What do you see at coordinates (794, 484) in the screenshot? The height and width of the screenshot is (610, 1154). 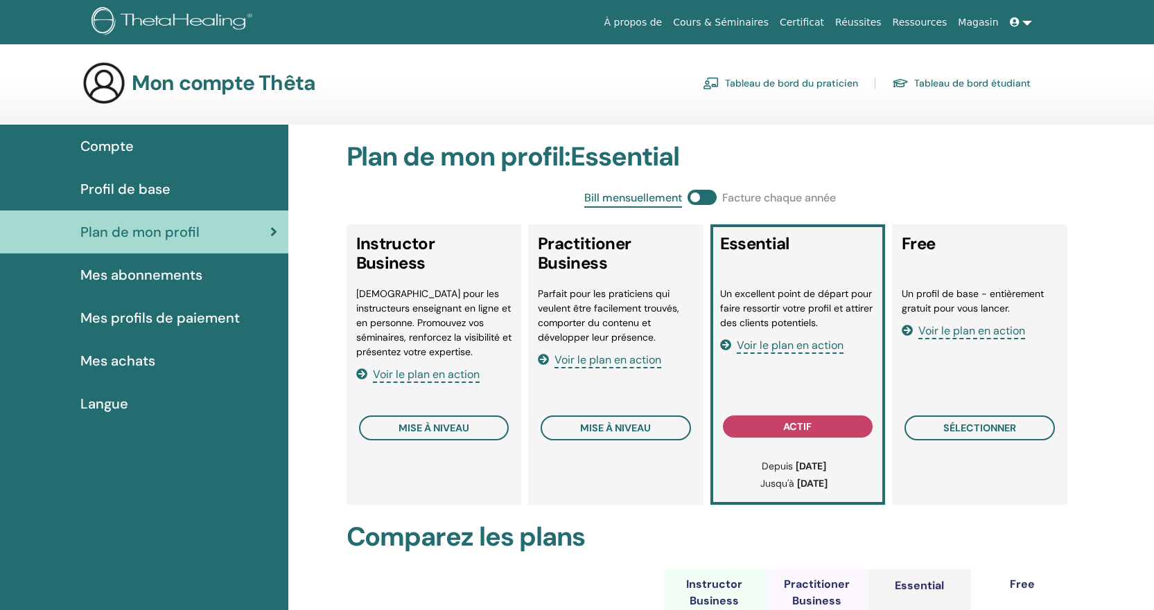 I see `p: Jusqu'à` at bounding box center [794, 484].